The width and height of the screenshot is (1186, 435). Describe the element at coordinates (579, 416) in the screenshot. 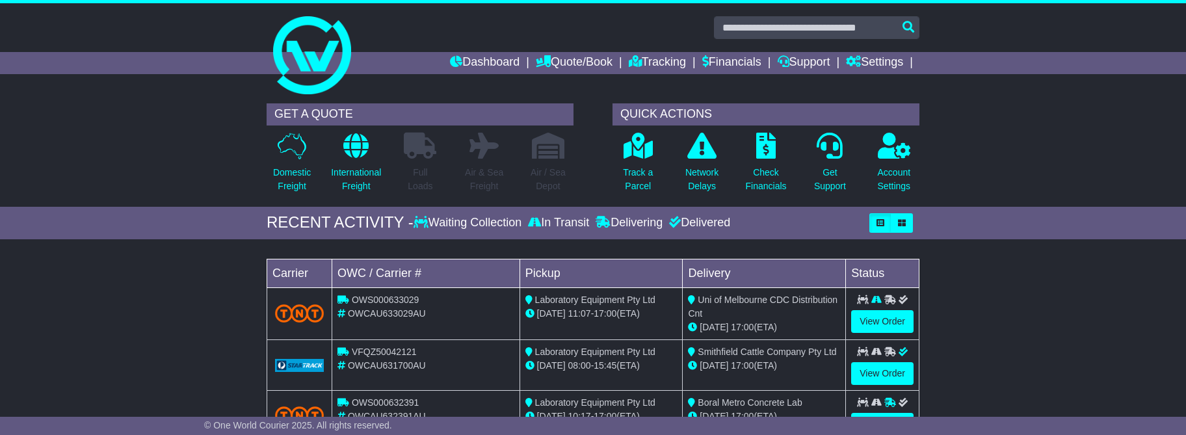

I see `span: 10:17` at that location.